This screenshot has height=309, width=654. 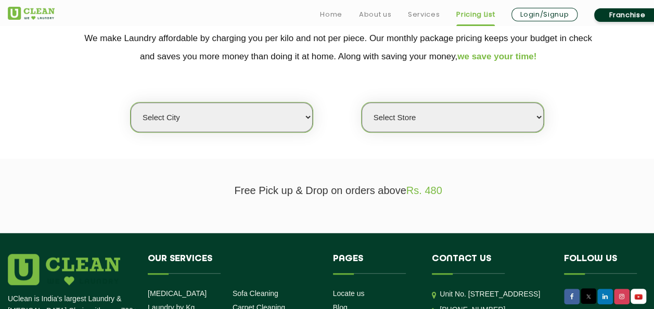 I want to click on a: Services, so click(x=423, y=15).